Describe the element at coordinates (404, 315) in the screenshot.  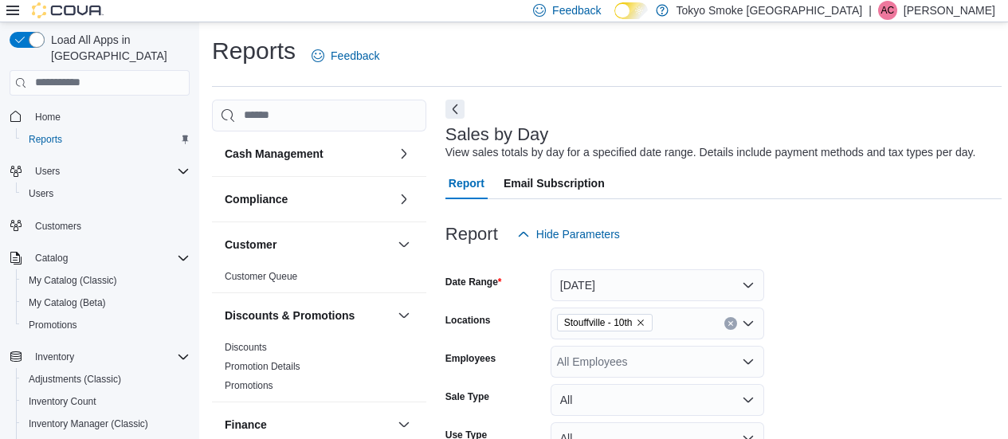
I see `button: Discounts & Promotions` at that location.